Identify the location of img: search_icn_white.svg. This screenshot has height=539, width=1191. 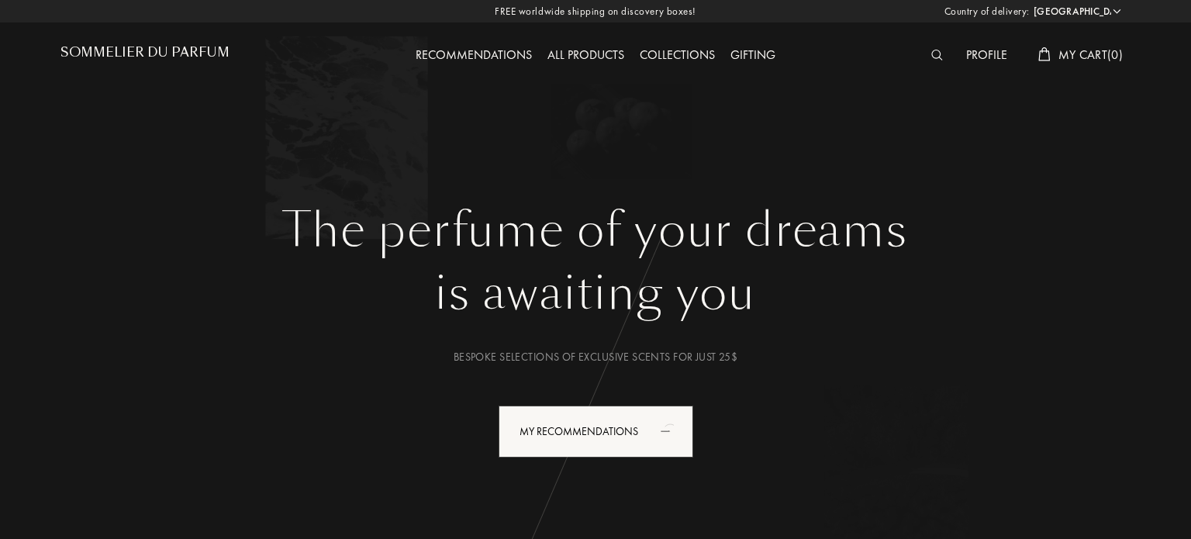
(937, 55).